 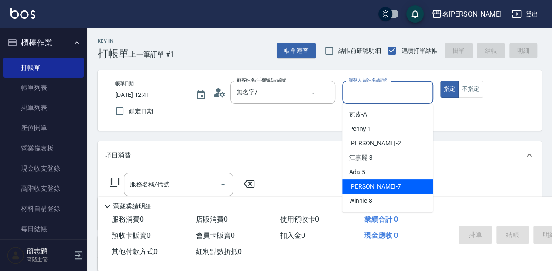 What do you see at coordinates (151, 95) in the screenshot?
I see `input: YYYY/MM/DD hh:mm` at bounding box center [151, 95].